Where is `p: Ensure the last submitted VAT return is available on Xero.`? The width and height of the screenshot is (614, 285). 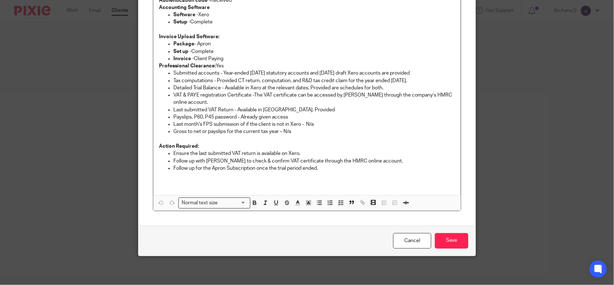 p: Ensure the last submitted VAT return is available on Xero. is located at coordinates (314, 153).